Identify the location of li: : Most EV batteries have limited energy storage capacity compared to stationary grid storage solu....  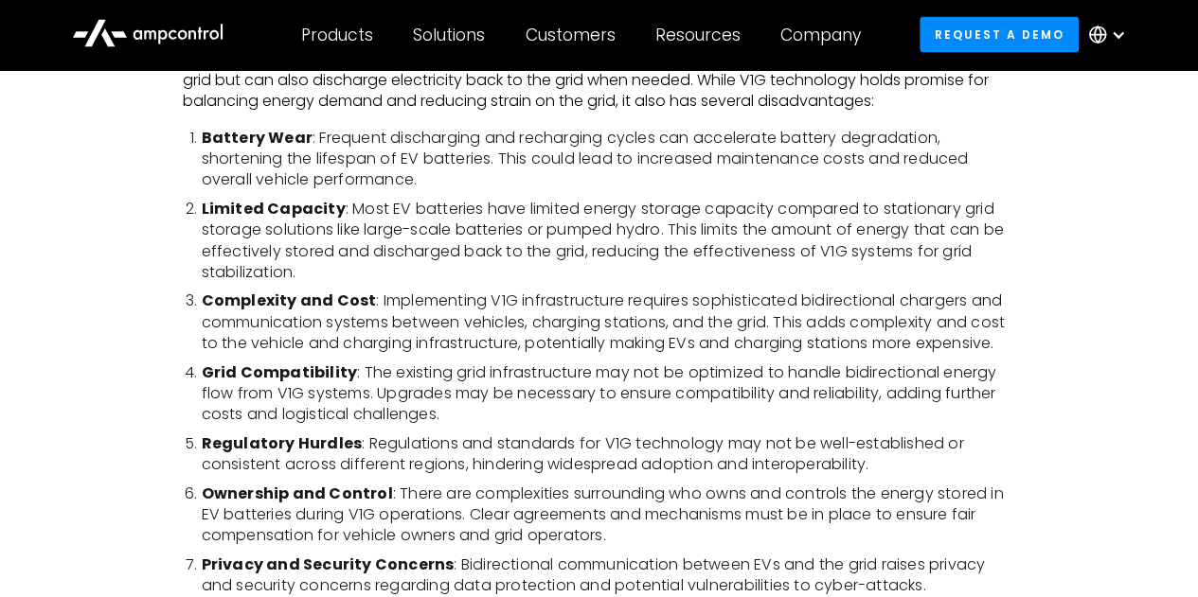
(609, 241).